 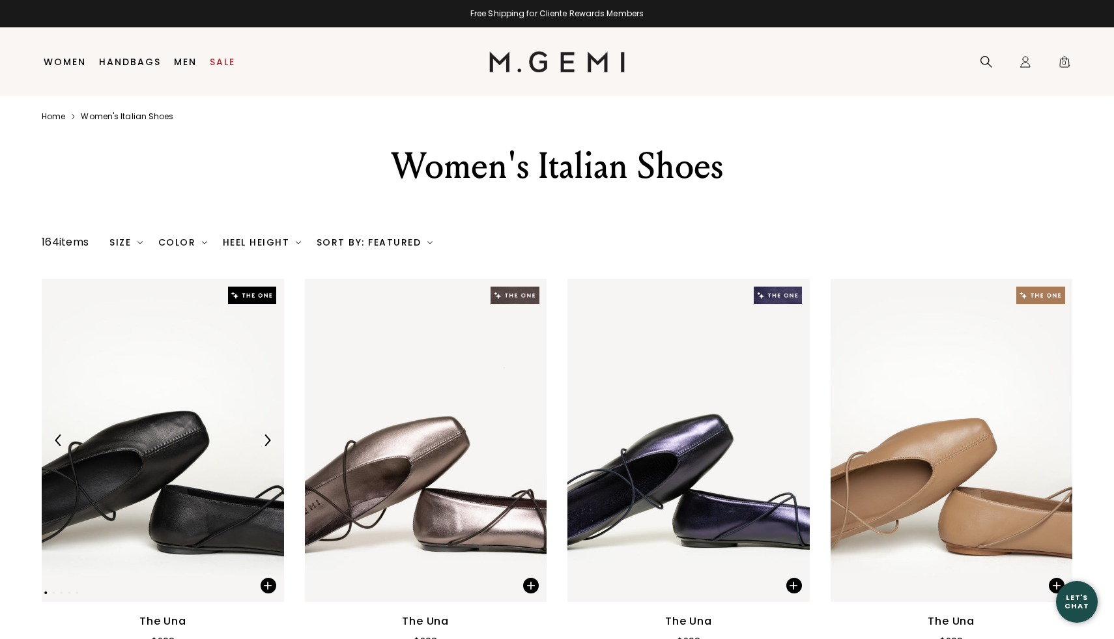 What do you see at coordinates (59, 440) in the screenshot?
I see `img: Previous Arrow` at bounding box center [59, 440].